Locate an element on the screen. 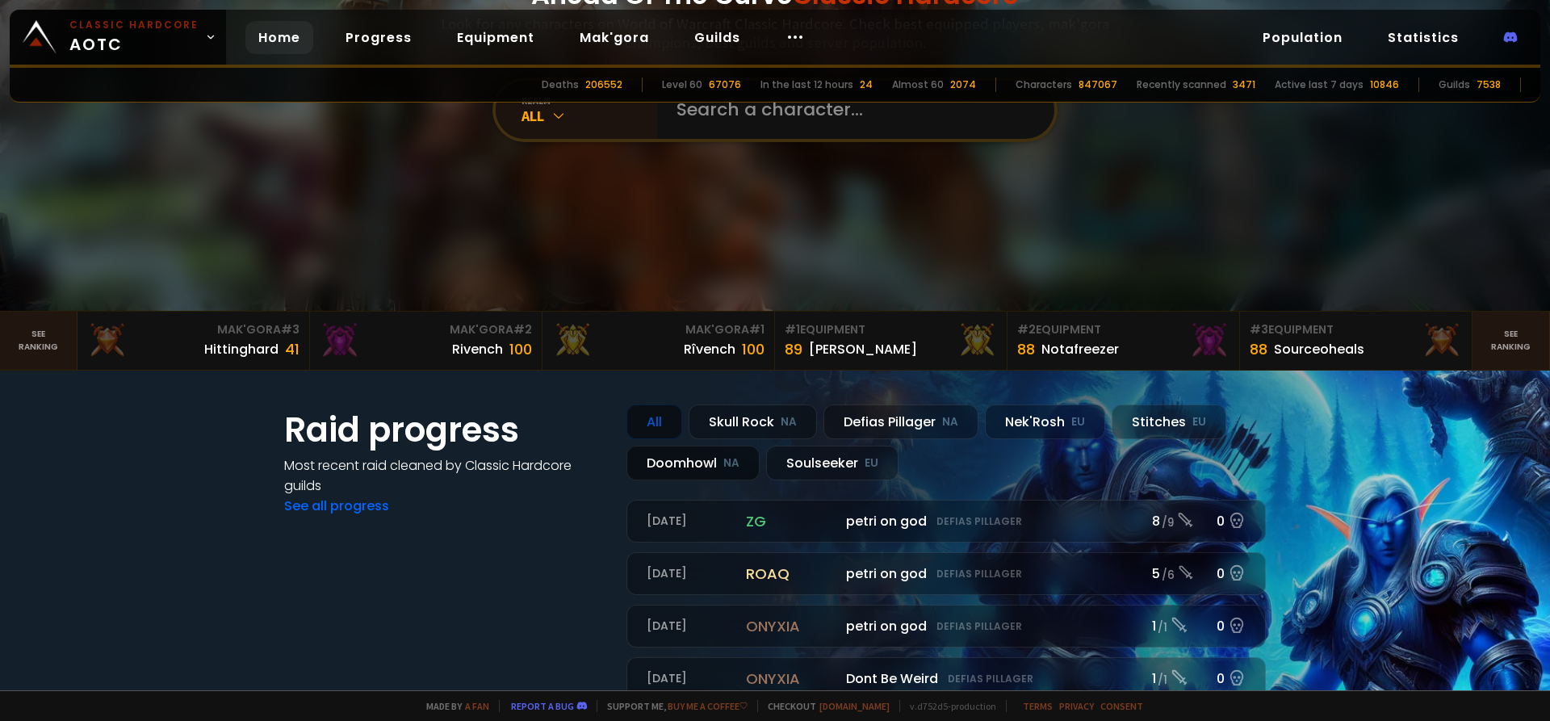  div: 41 is located at coordinates (292, 349).